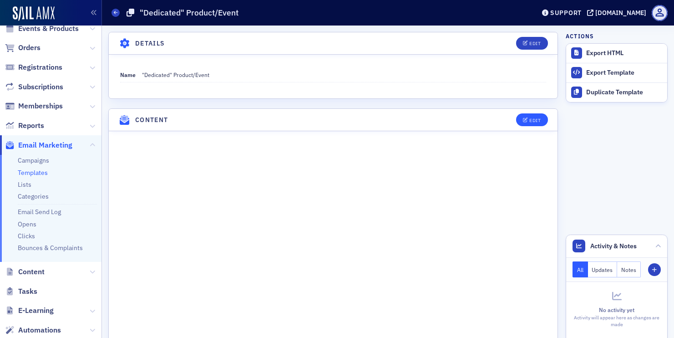 The image size is (674, 338). What do you see at coordinates (150, 43) in the screenshot?
I see `h4: Details` at bounding box center [150, 43].